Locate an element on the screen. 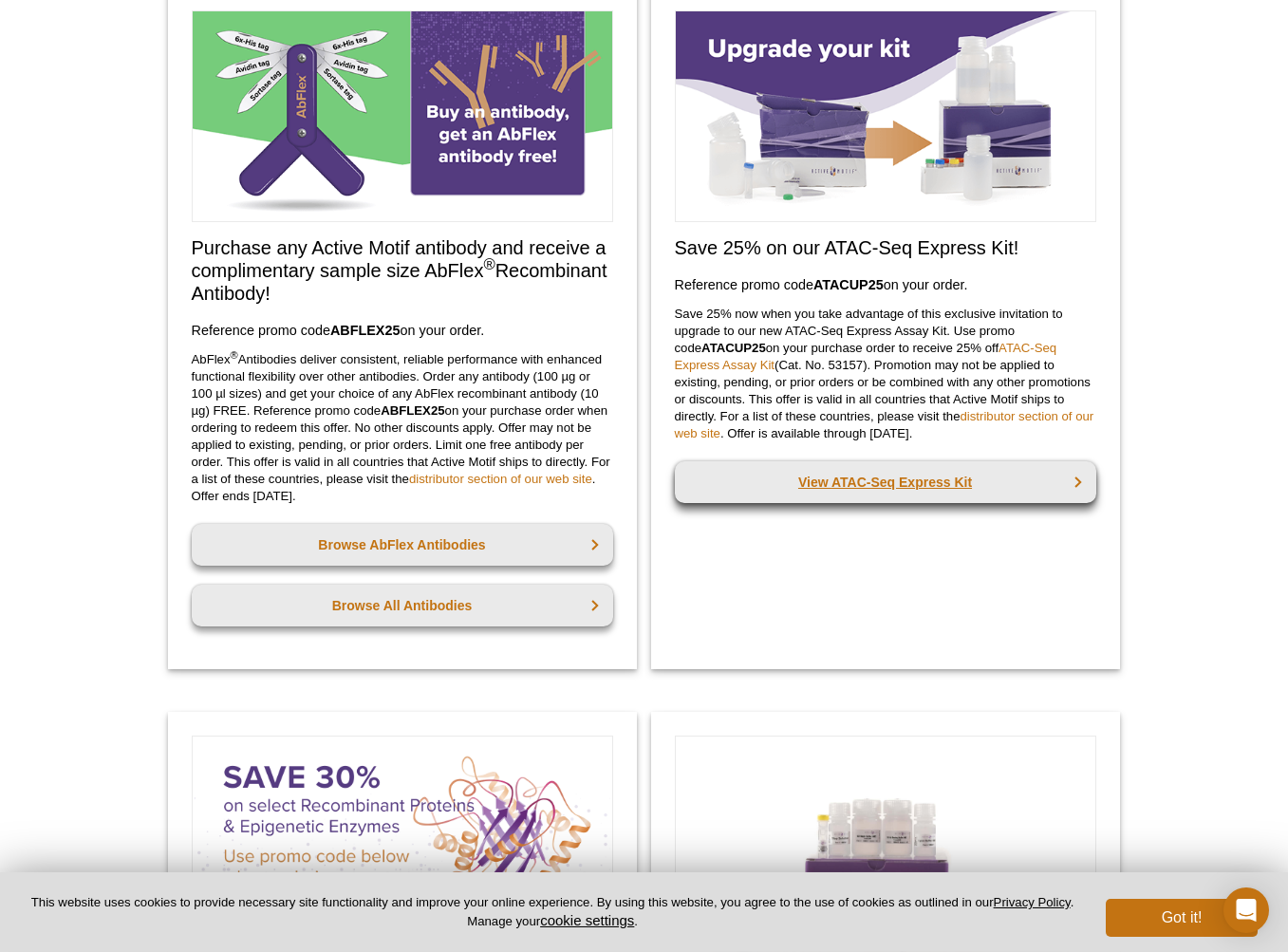 The image size is (1288, 952). p: Save 25% now when you take advantage of this exclusive invitation to upgrade to our new ATAC-Seq ... is located at coordinates (885, 374).